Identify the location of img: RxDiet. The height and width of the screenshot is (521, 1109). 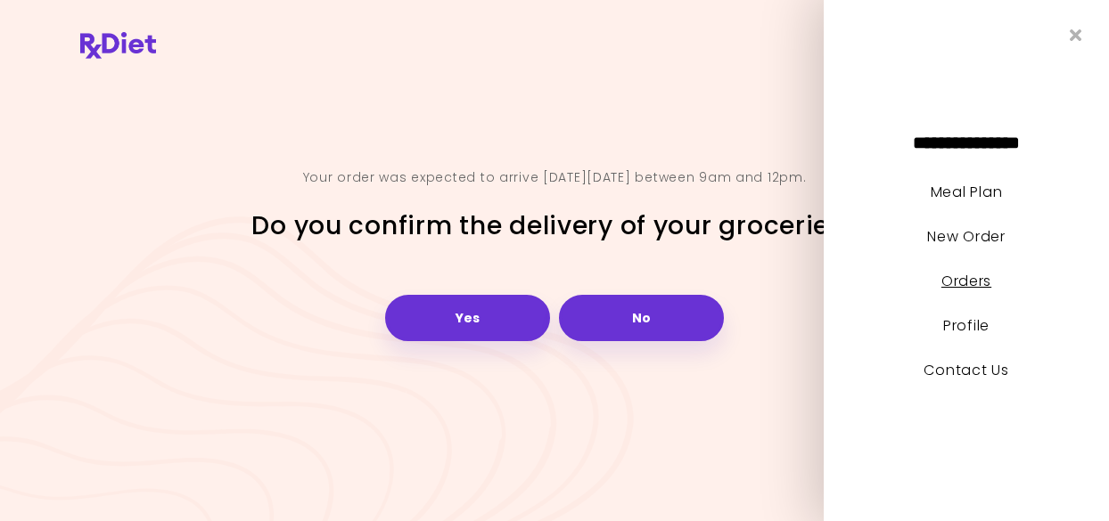
(118, 45).